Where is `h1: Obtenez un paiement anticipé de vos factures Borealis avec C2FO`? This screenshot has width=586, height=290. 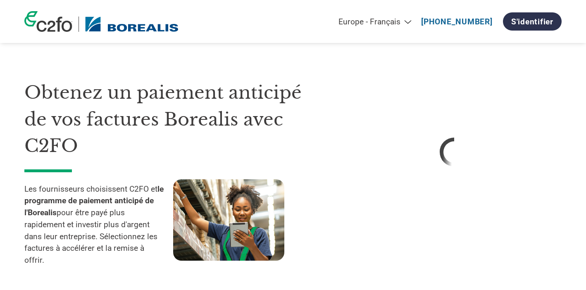
h1: Obtenez un paiement anticipé de vos factures Borealis avec C2FO is located at coordinates (173, 119).